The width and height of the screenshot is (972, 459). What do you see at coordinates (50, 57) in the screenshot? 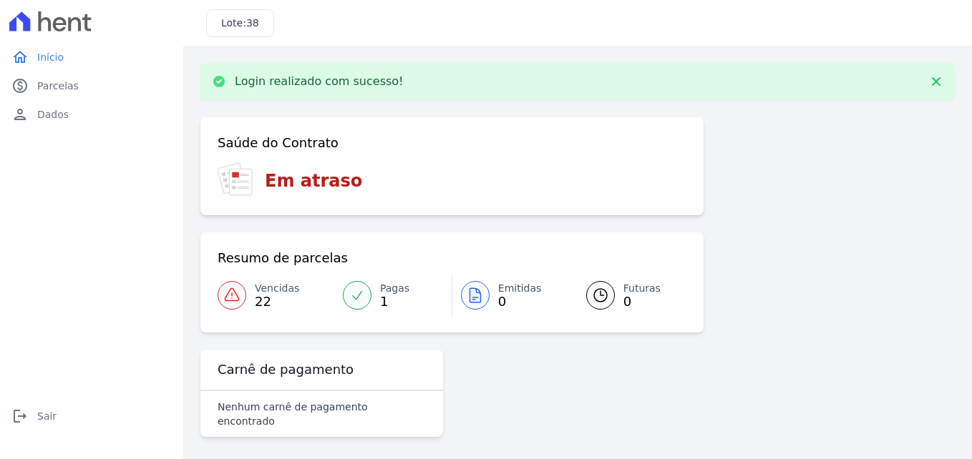
I see `span: Início` at bounding box center [50, 57].